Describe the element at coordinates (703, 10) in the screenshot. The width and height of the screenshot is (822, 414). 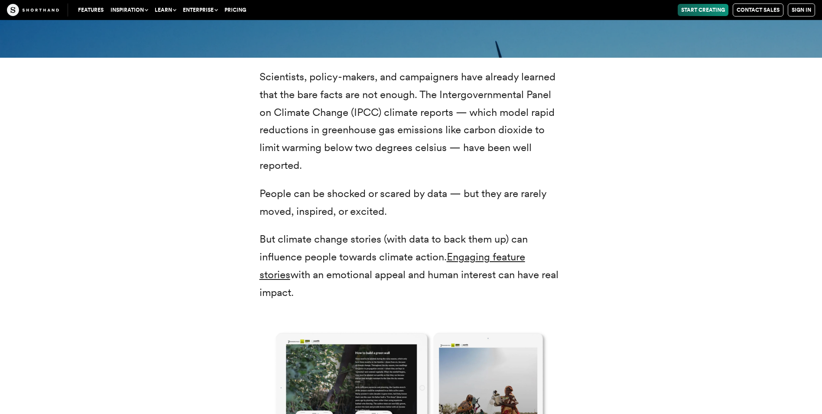
I see `a: Start Creating` at that location.